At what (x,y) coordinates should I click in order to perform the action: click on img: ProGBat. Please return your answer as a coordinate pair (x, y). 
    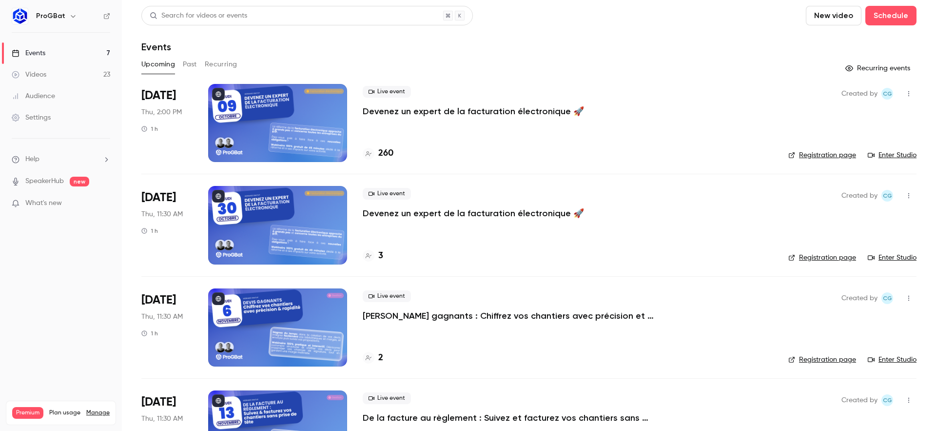
    Looking at the image, I should click on (20, 16).